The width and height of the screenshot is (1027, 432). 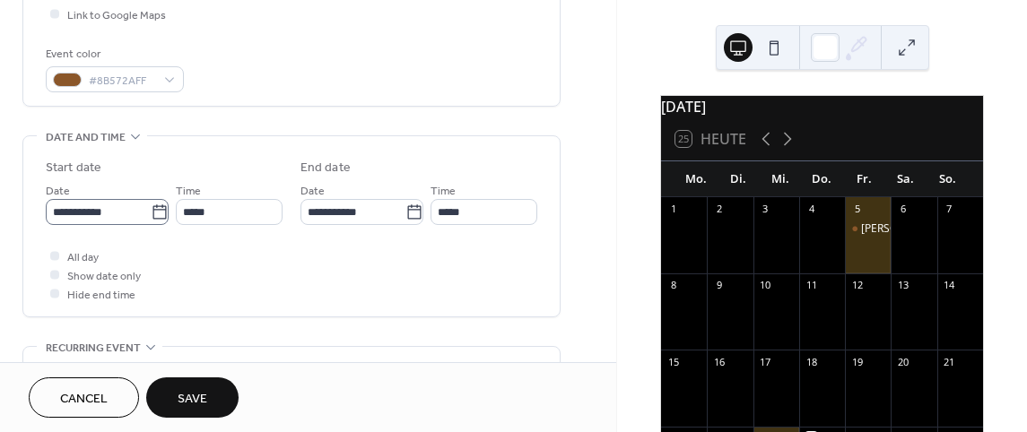 What do you see at coordinates (83, 258) in the screenshot?
I see `span: All day` at bounding box center [83, 258].